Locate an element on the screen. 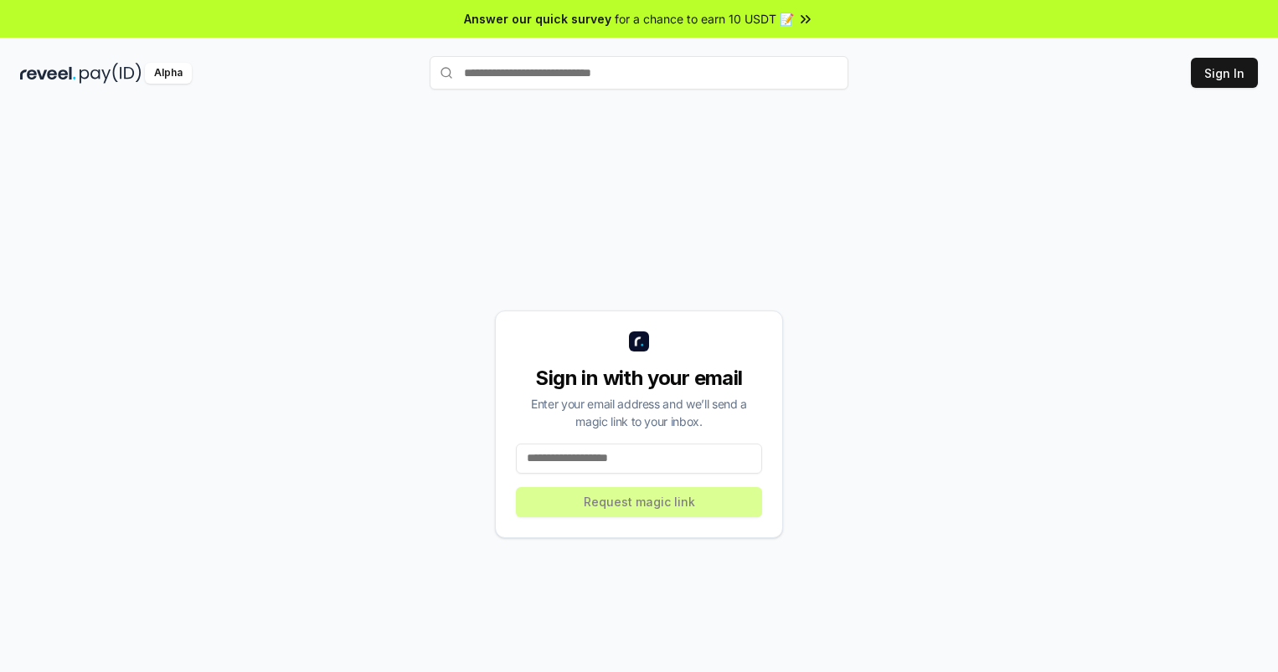 Image resolution: width=1278 pixels, height=672 pixels. img: logo_small is located at coordinates (639, 342).